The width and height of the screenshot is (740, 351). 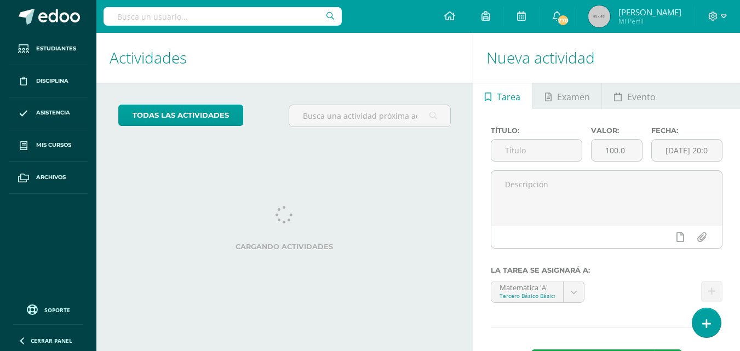 I want to click on a: Disciplina, so click(x=48, y=81).